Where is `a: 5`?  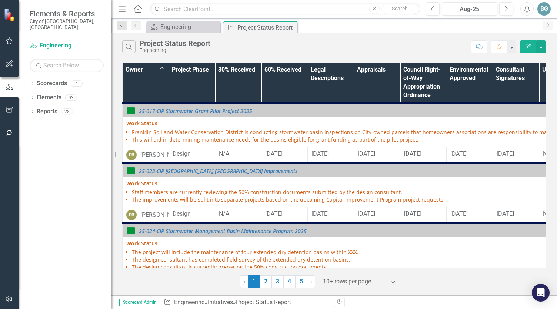 a: 5 is located at coordinates (301, 281).